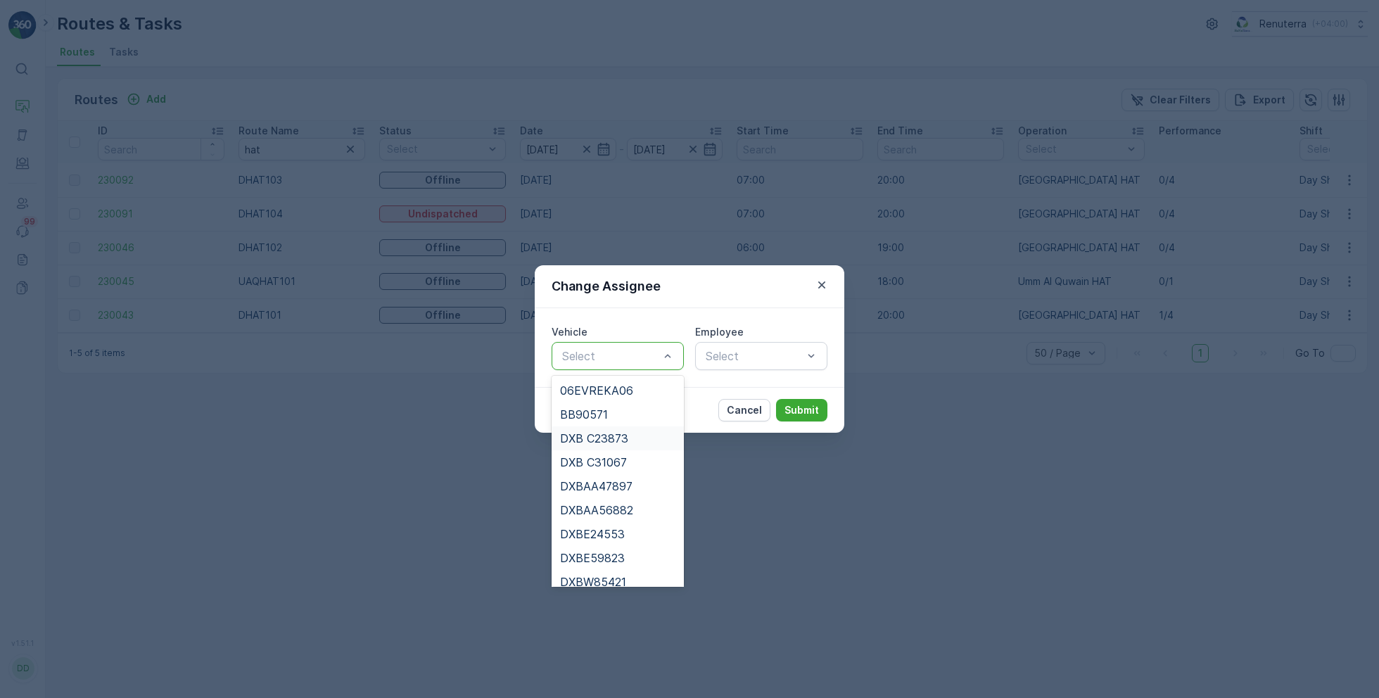 The width and height of the screenshot is (1379, 698). Describe the element at coordinates (744, 410) in the screenshot. I see `button: Cancel` at that location.